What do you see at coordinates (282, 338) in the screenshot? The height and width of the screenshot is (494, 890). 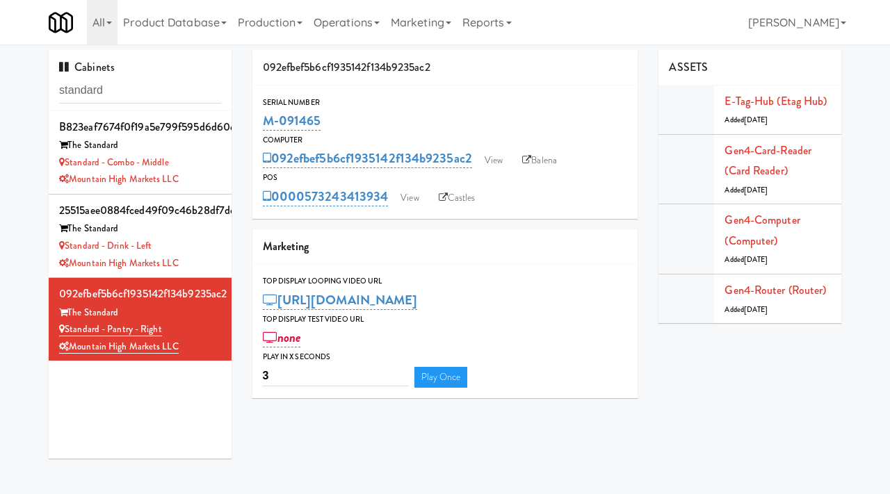 I see `a: none` at bounding box center [282, 338].